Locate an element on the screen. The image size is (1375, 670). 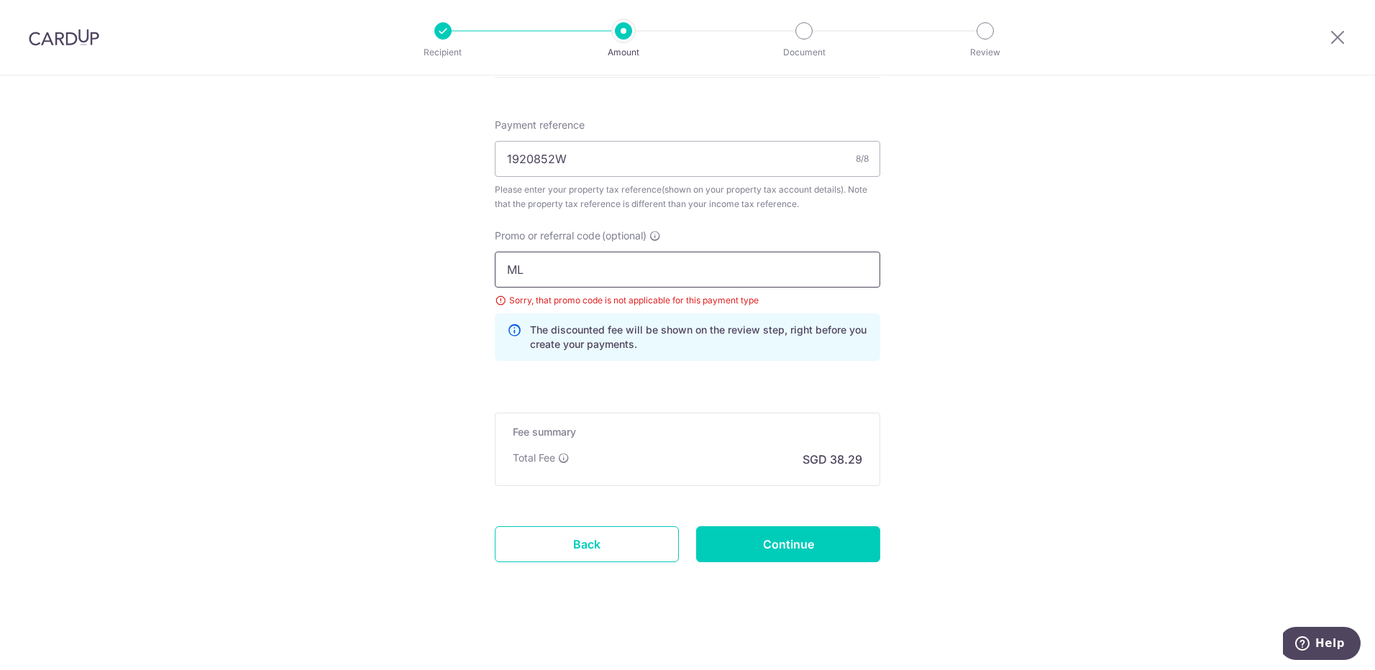
div: Sorry, that promo code is not applicable for this payment type is located at coordinates (687, 301).